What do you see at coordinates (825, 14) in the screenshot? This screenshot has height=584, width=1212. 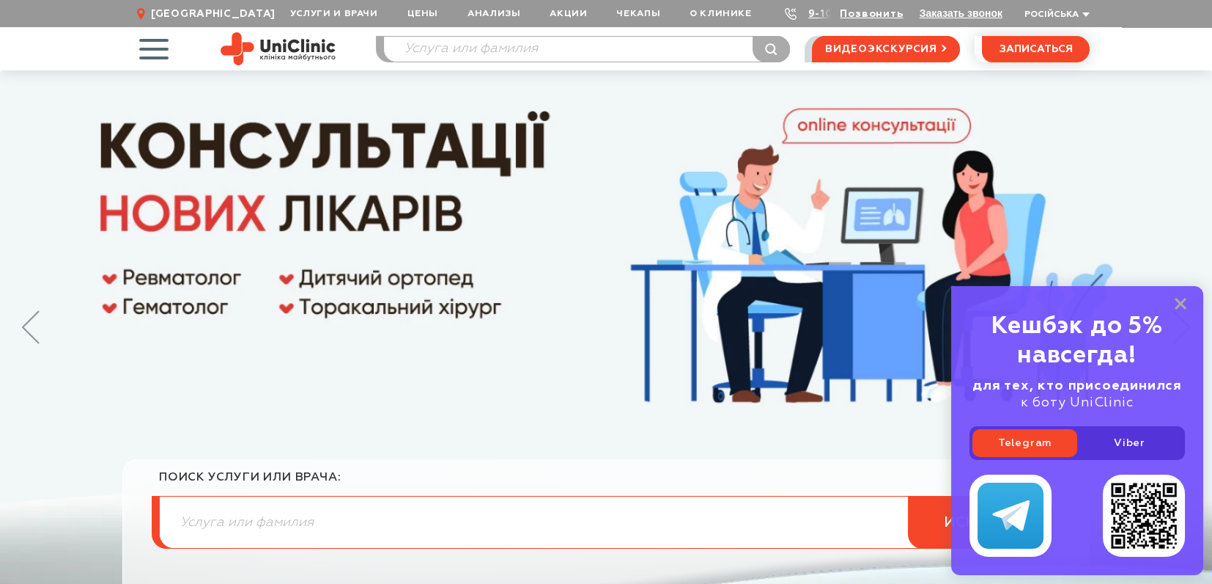 I see `a: 9-103` at bounding box center [825, 14].